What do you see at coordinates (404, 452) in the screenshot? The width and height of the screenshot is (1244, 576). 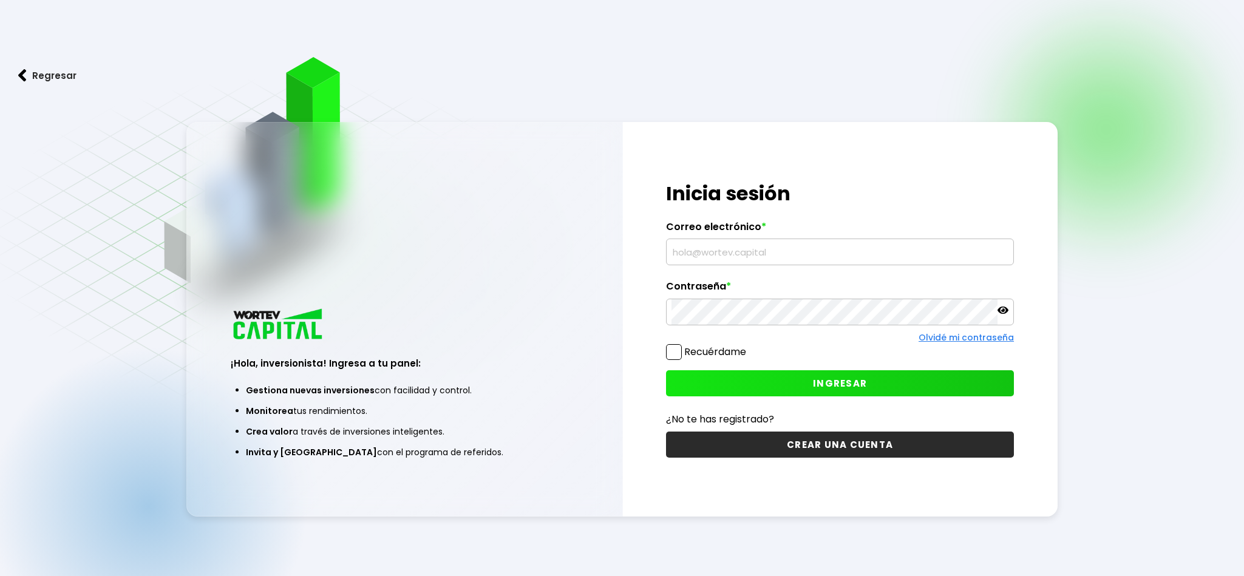 I see `li: con el programa de referidos.` at bounding box center [404, 452].